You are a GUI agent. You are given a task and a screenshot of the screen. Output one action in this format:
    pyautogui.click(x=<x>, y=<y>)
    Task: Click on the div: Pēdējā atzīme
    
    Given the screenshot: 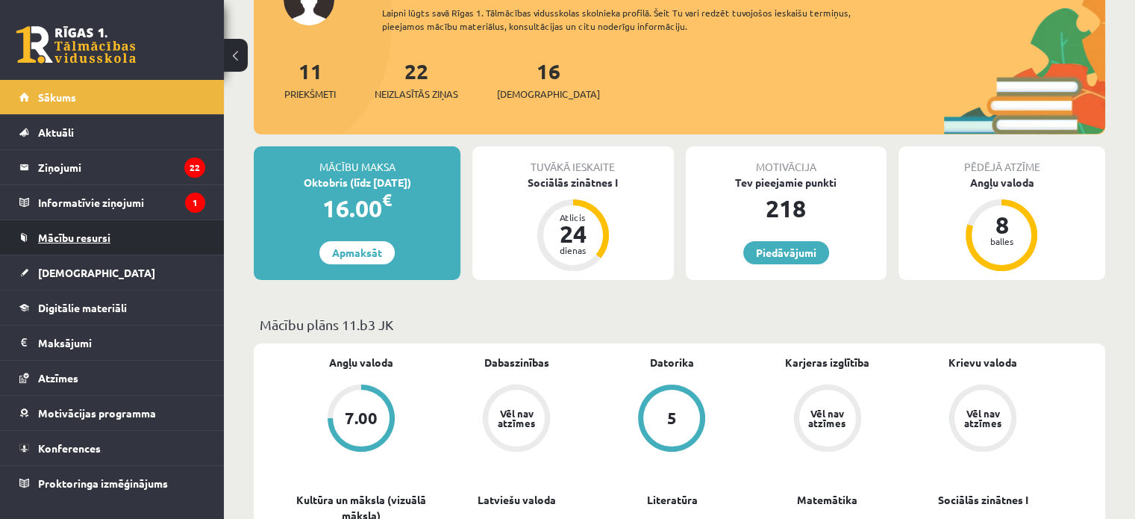 What is the action you would take?
    pyautogui.click(x=1002, y=160)
    